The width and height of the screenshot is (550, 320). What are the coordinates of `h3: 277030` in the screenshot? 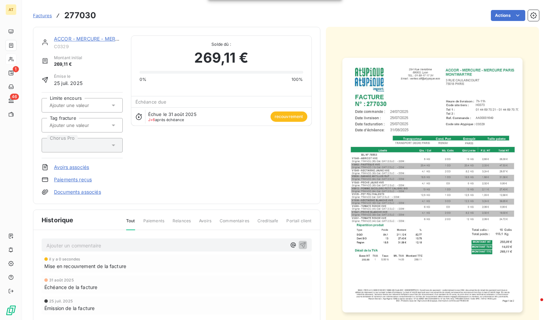 It's located at (80, 15).